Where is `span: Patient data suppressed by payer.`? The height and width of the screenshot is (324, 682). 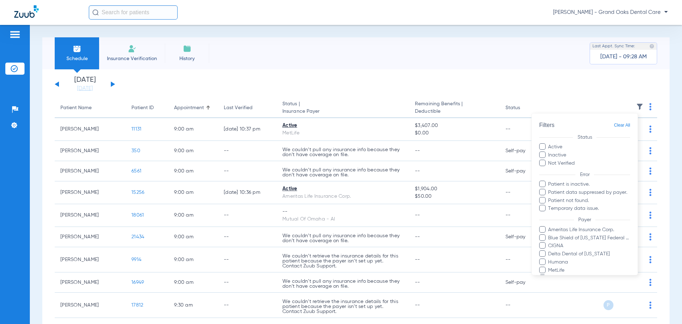
span: Patient data suppressed by payer. is located at coordinates (589, 192).